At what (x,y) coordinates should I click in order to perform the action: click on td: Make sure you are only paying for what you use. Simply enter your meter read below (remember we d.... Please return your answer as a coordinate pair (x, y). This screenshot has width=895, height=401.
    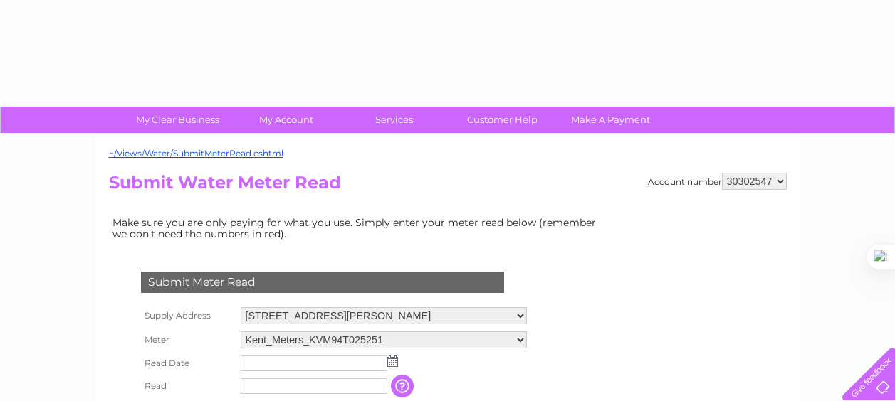
    Looking at the image, I should click on (358, 228).